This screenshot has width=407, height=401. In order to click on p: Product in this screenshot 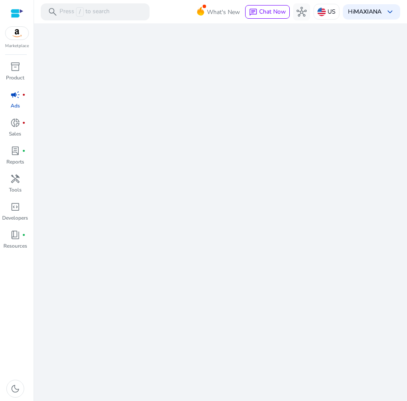, I will do `click(15, 78)`.